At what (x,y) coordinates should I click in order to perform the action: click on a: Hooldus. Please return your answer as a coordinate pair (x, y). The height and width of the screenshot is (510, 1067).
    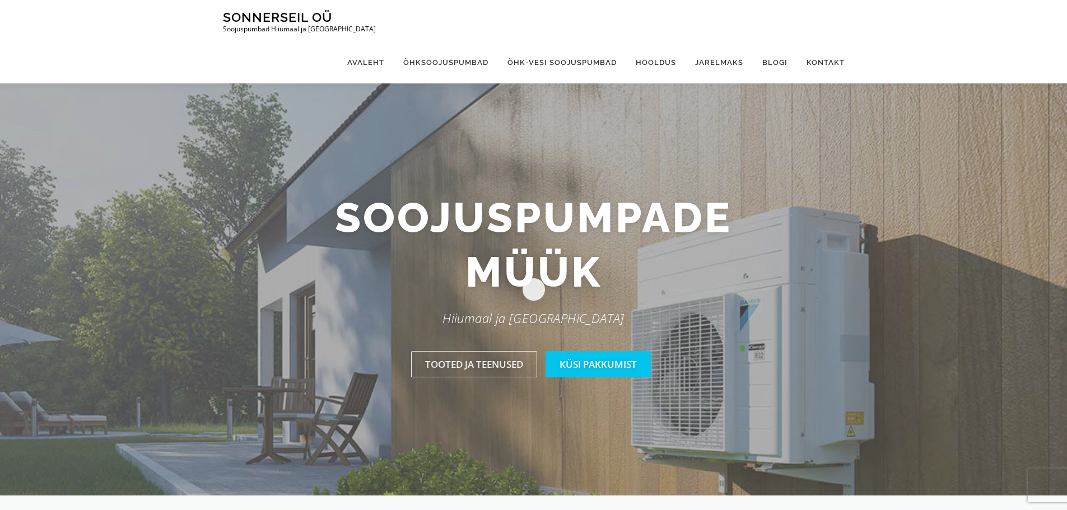
    Looking at the image, I should click on (656, 62).